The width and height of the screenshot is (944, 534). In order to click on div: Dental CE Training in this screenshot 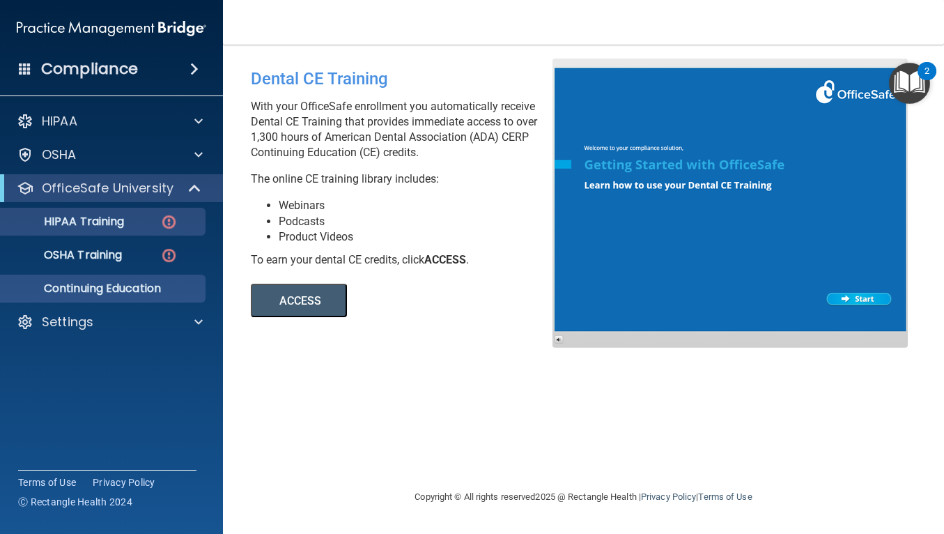, I will do `click(407, 79)`.